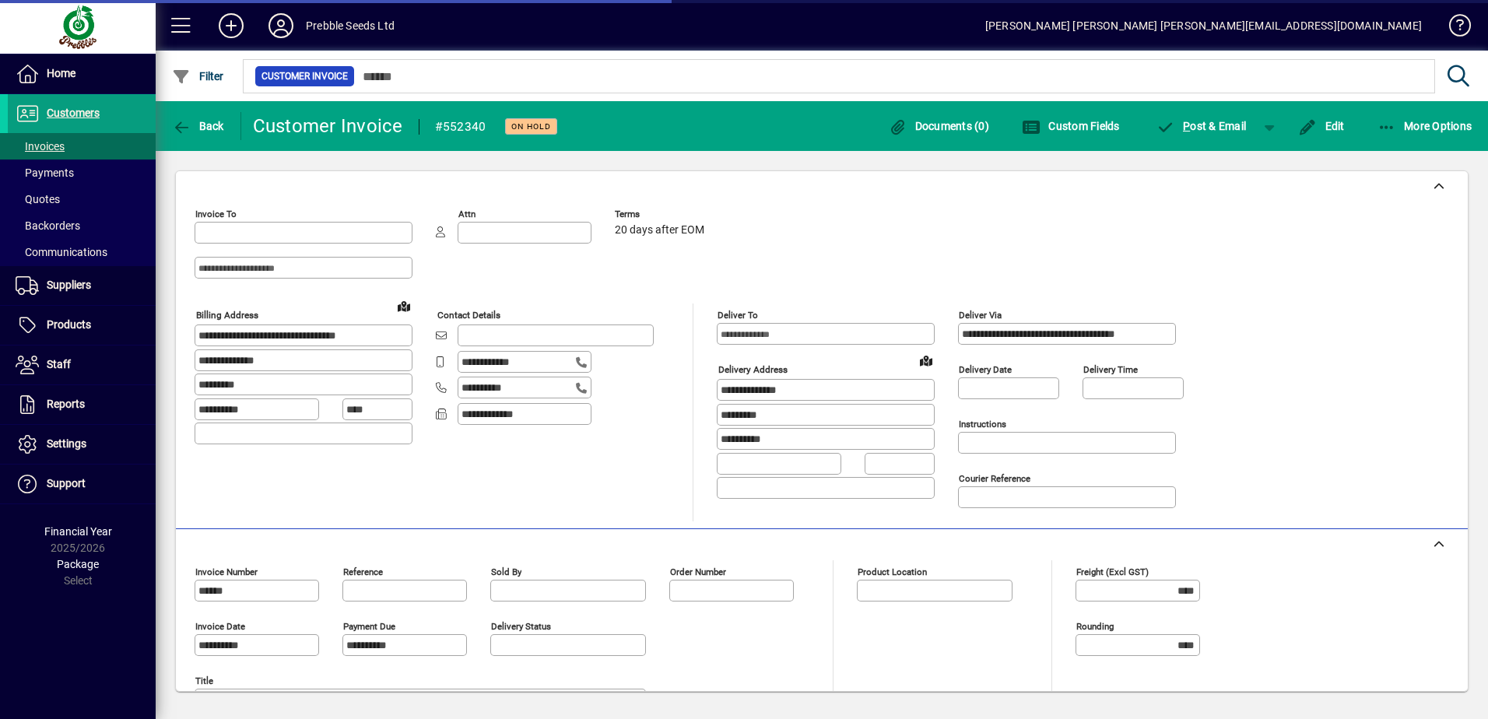  Describe the element at coordinates (939, 126) in the screenshot. I see `span: Documents (0)` at that location.